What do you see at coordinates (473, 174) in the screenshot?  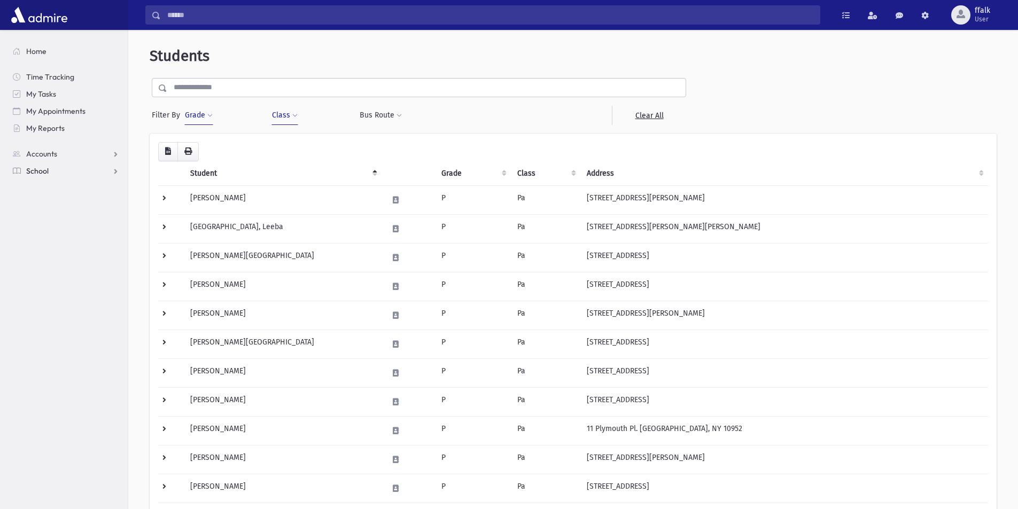 I see `th: Grade: activate to sort column ascending` at bounding box center [473, 174].